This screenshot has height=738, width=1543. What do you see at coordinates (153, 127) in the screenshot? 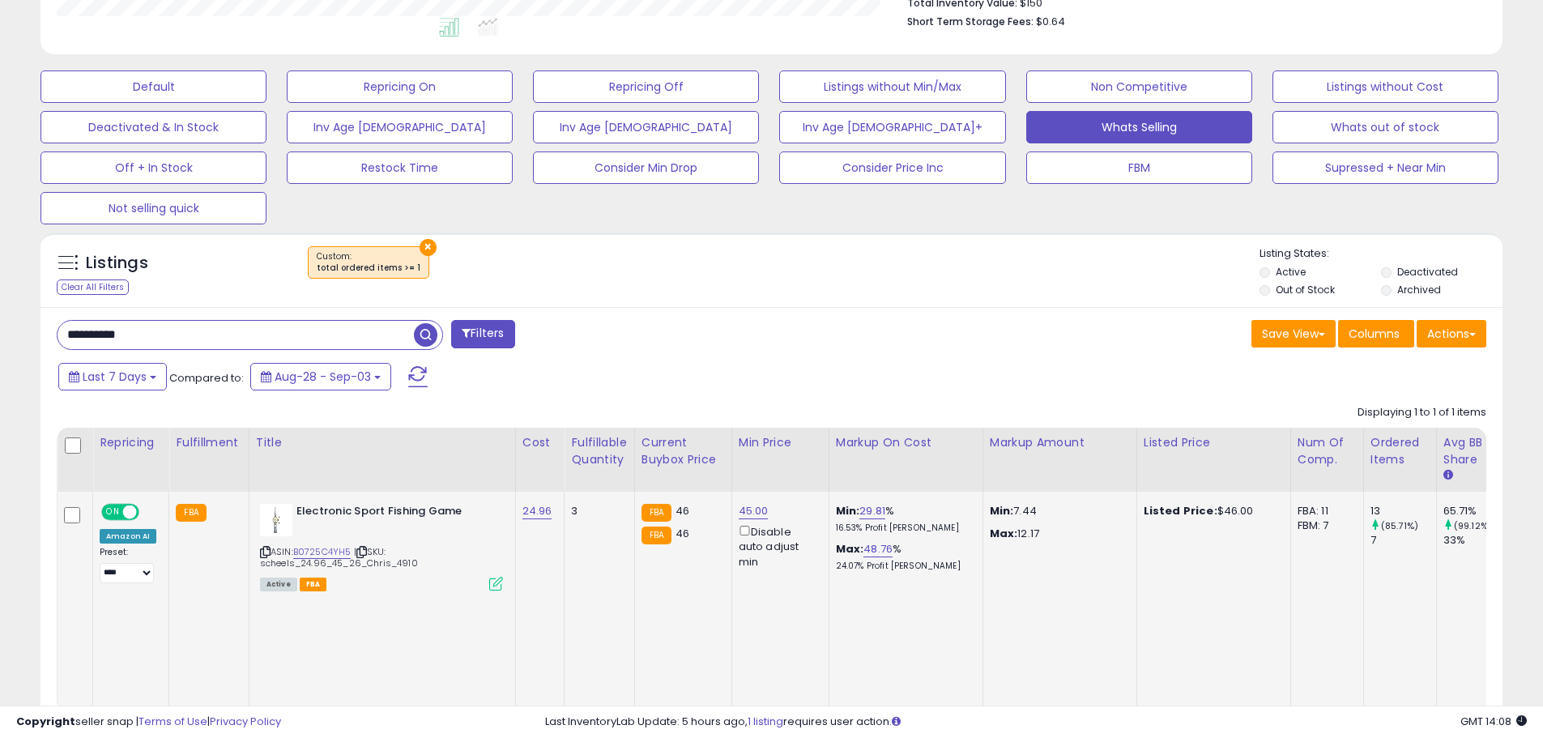
I see `button: Deactivated & In Stock` at bounding box center [153, 127].